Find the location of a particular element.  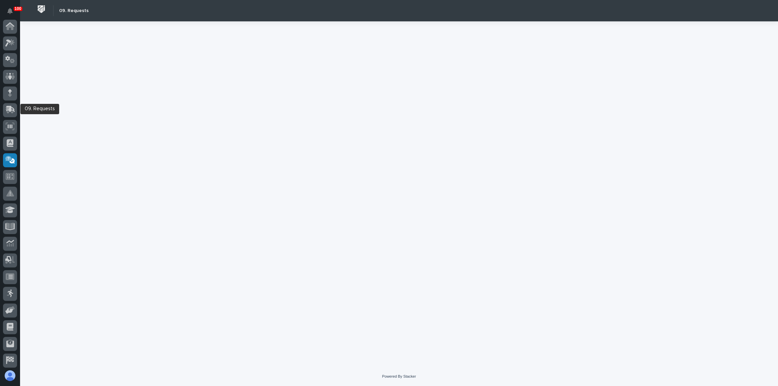

img: Workspace Logo is located at coordinates (41, 9).